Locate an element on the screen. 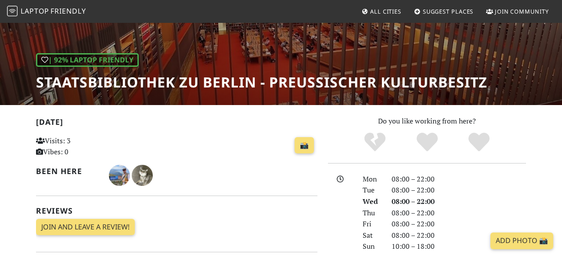  div: Sun is located at coordinates (372, 246).